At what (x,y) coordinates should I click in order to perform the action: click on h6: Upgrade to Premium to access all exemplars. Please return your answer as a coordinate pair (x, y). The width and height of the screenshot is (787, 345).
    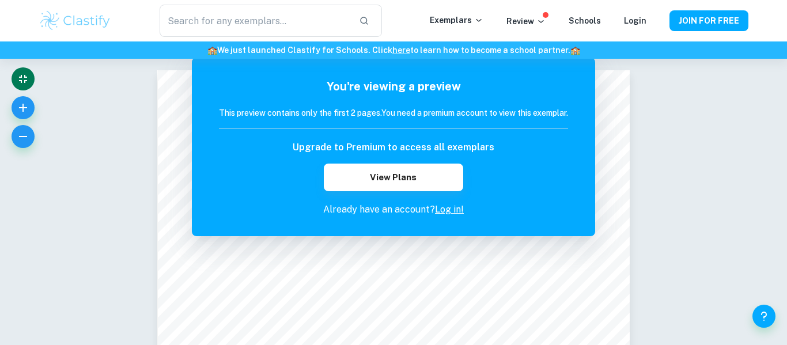
    Looking at the image, I should click on (393, 147).